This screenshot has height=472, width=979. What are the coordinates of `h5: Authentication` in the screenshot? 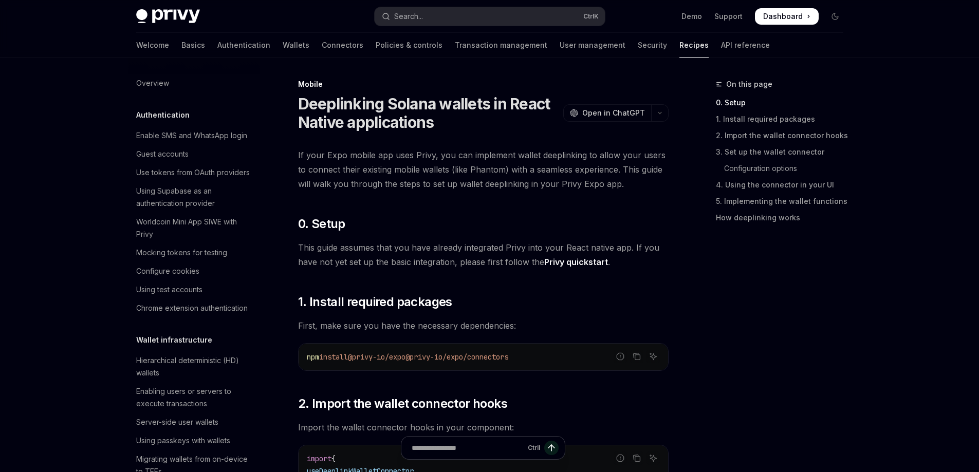 It's located at (163, 115).